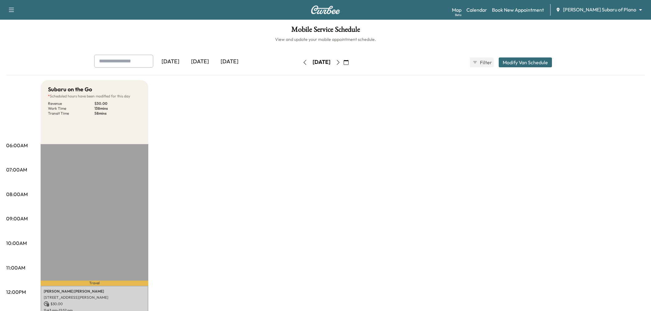 Image resolution: width=651 pixels, height=311 pixels. I want to click on h1: Mobile Service Schedule, so click(325, 31).